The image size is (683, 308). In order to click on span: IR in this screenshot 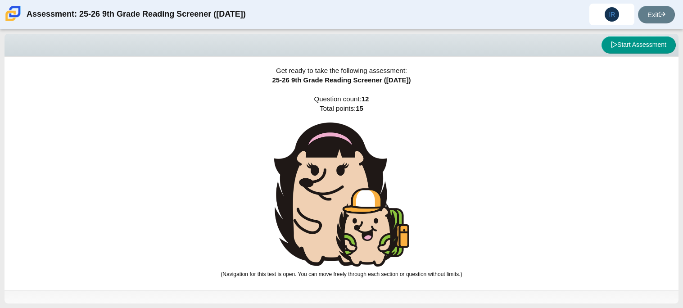, I will do `click(612, 14)`.